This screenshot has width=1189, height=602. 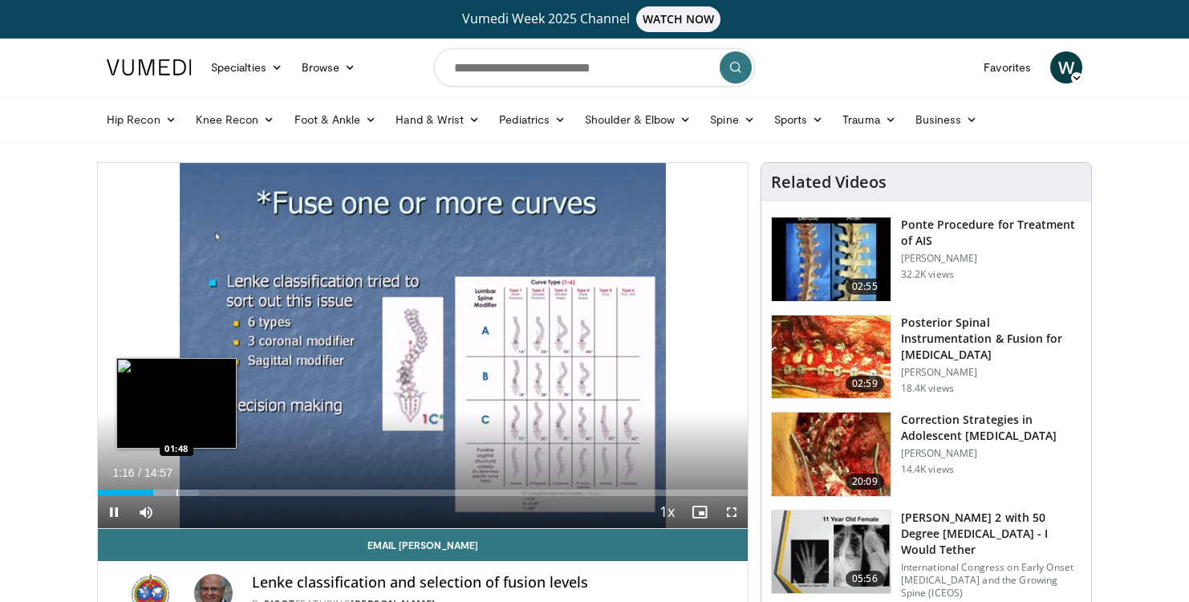 What do you see at coordinates (638, 120) in the screenshot?
I see `a: Shoulder & Elbow` at bounding box center [638, 120].